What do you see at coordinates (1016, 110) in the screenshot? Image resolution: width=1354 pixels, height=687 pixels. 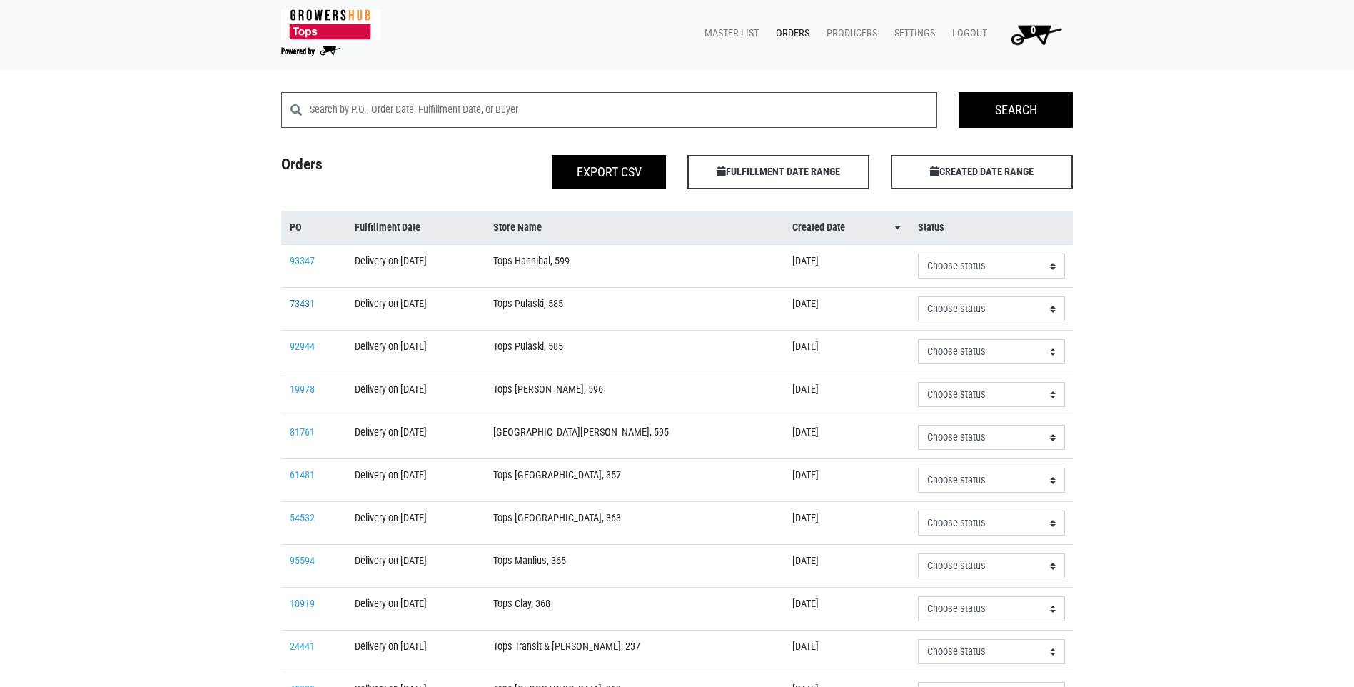 I see `input: Search` at bounding box center [1016, 110].